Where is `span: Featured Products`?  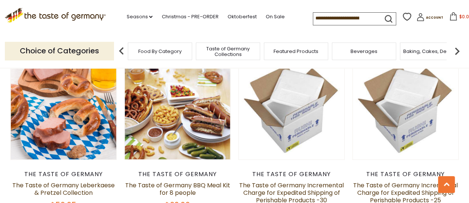
span: Featured Products is located at coordinates (296, 51).